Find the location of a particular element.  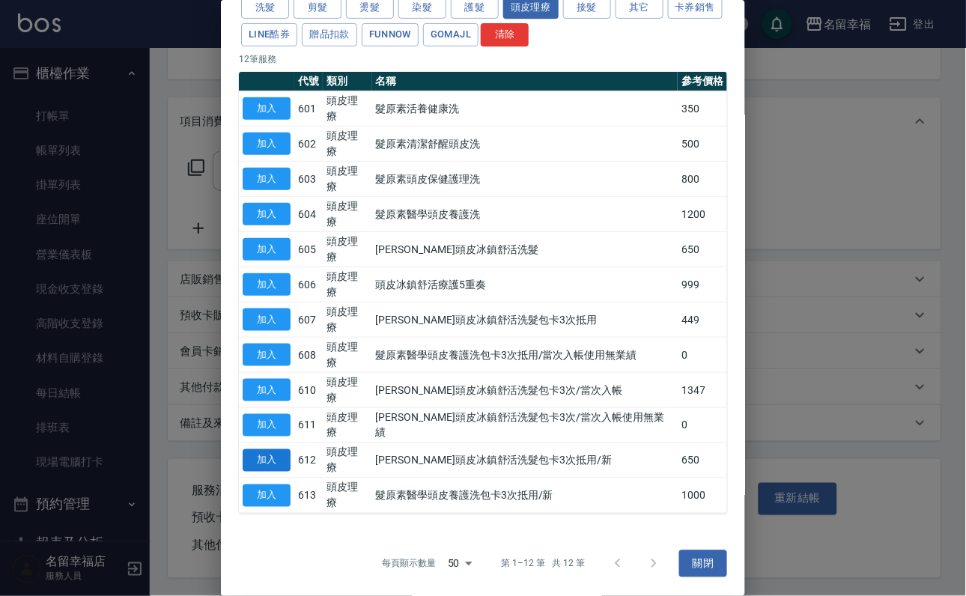

td: 1000 is located at coordinates (702, 496).